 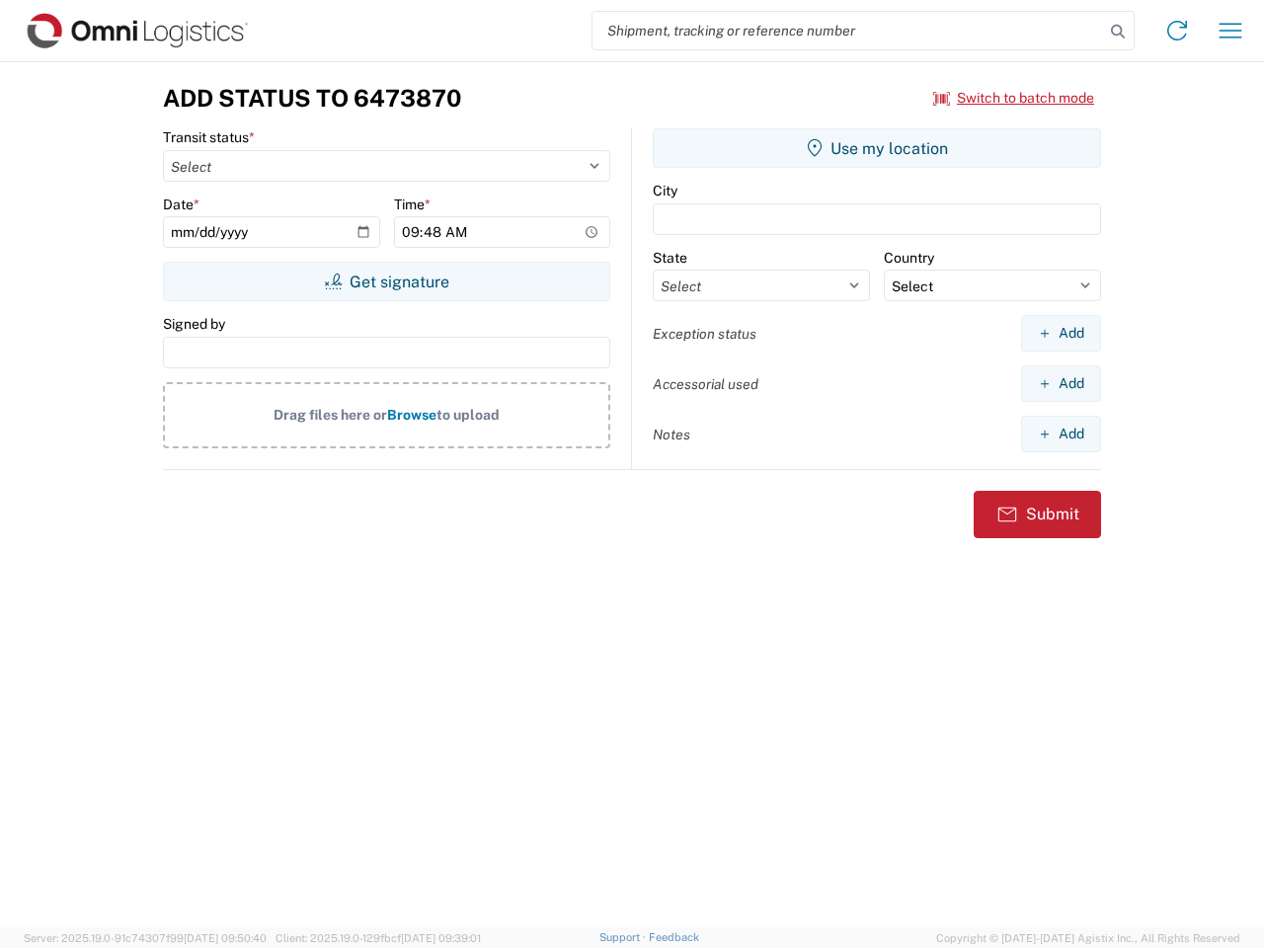 What do you see at coordinates (181, 204) in the screenshot?
I see `label: Date` at bounding box center [181, 204].